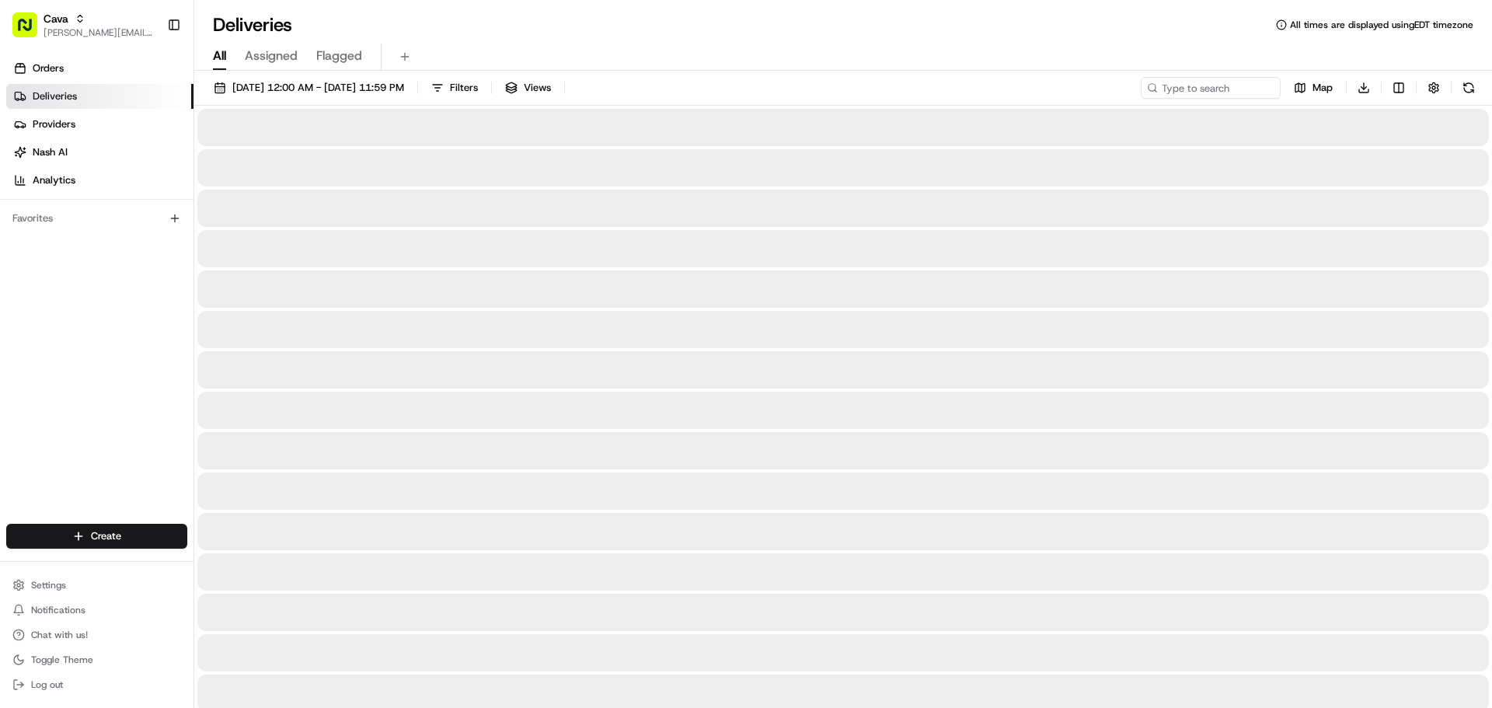 The height and width of the screenshot is (708, 1492). I want to click on button: Chat with us!, so click(96, 635).